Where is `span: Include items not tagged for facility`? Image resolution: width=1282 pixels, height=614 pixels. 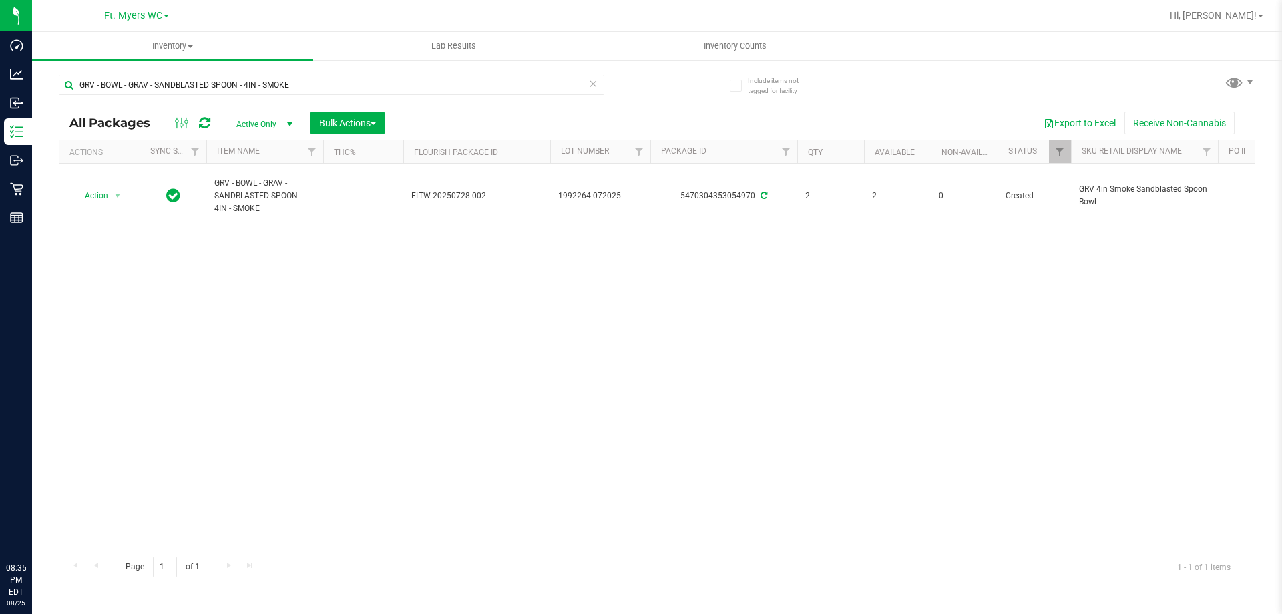 span: Include items not tagged for facility is located at coordinates (781, 85).